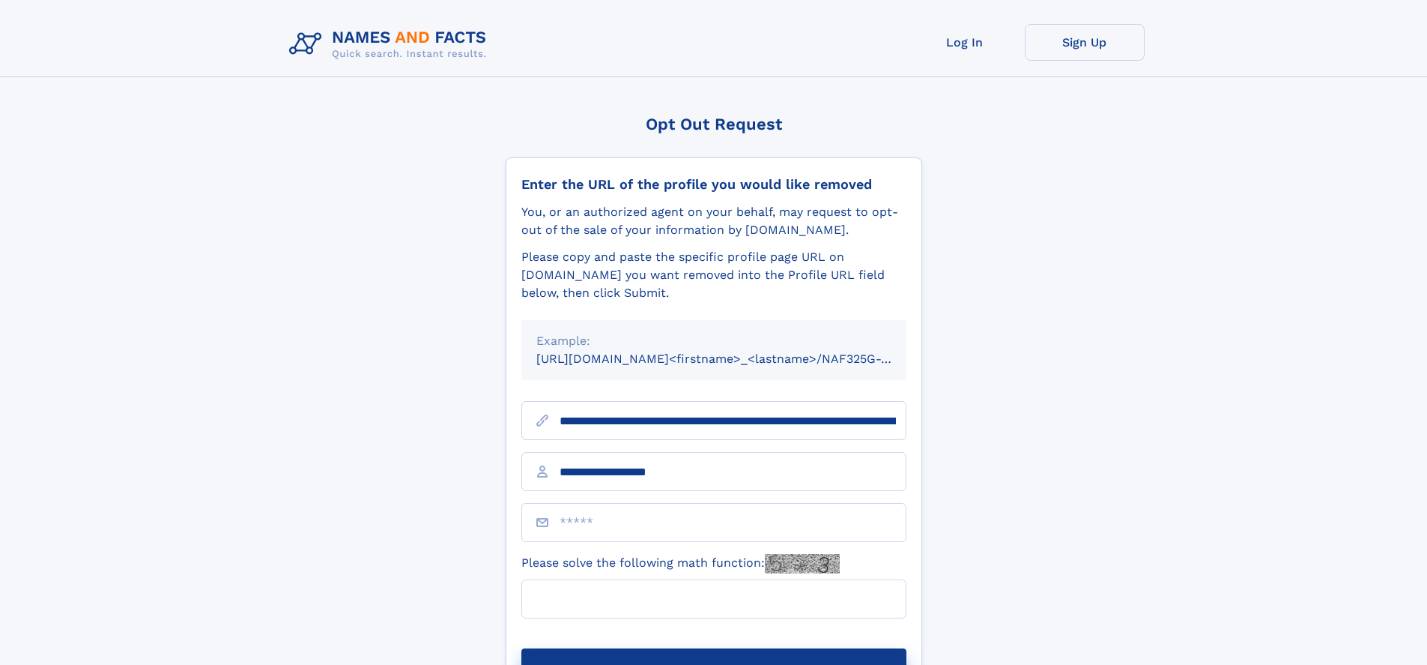  I want to click on img: Logo Names and Facts, so click(391, 44).